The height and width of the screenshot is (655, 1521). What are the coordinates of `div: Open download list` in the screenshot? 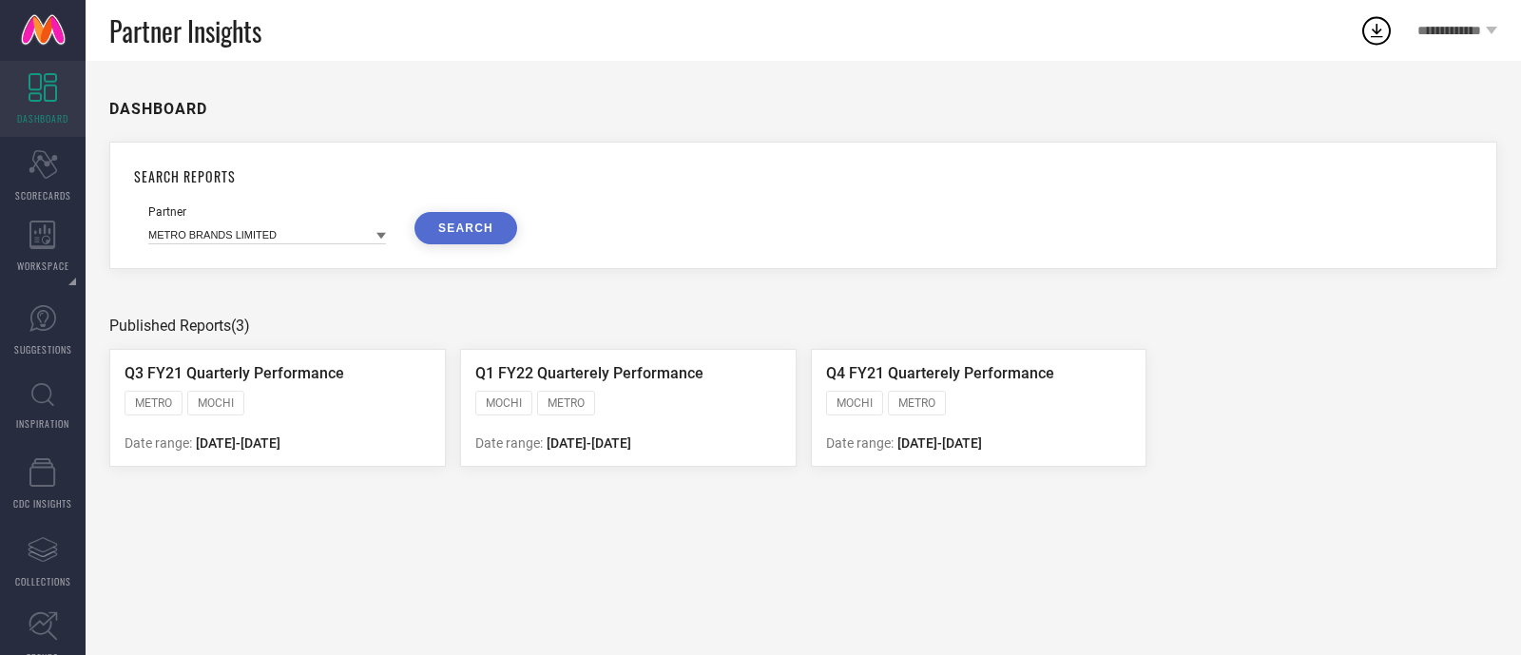 It's located at (1376, 30).